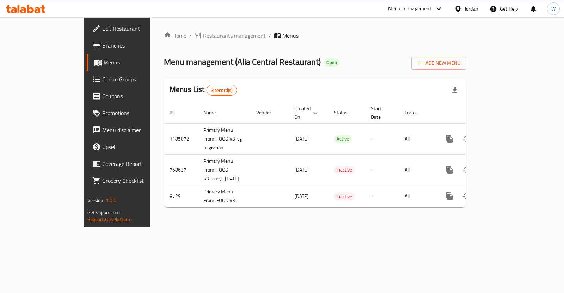 The width and height of the screenshot is (564, 293). What do you see at coordinates (455, 90) in the screenshot?
I see `div: Export file` at bounding box center [455, 90].